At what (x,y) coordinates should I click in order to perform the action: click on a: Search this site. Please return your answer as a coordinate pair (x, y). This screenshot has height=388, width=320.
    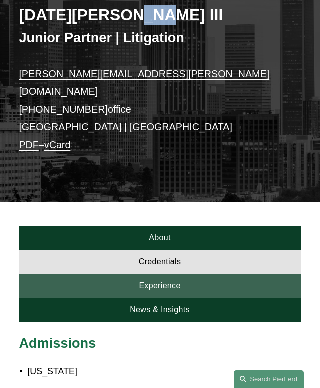
    Looking at the image, I should click on (269, 379).